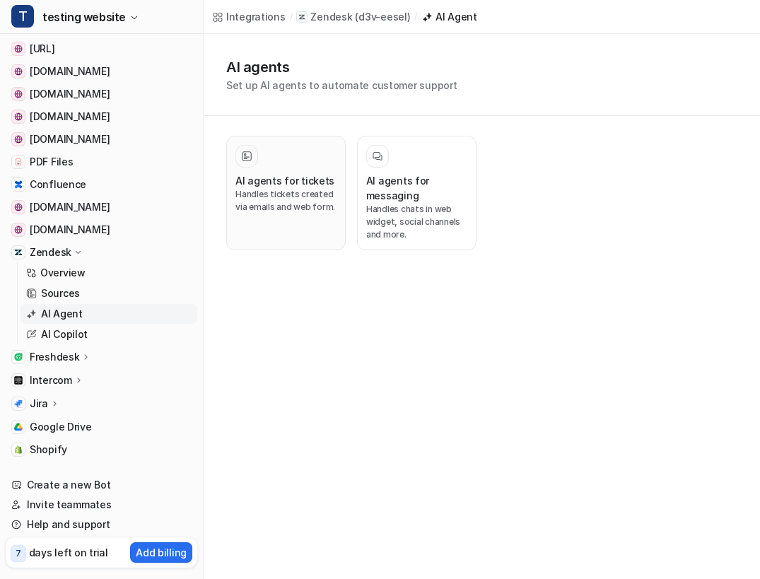 The width and height of the screenshot is (760, 579). Describe the element at coordinates (101, 449) in the screenshot. I see `a: ShopifyShopify` at that location.